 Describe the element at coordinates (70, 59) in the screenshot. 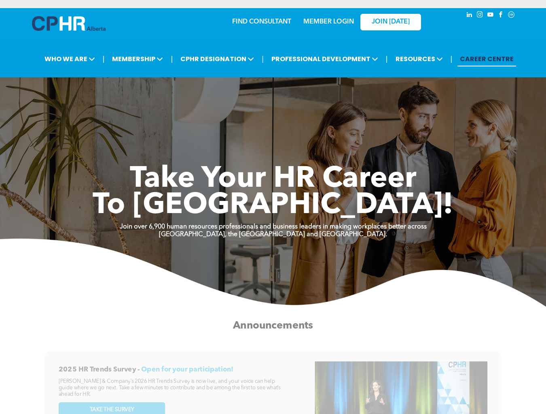

I see `span: WHO WE ARE` at that location.